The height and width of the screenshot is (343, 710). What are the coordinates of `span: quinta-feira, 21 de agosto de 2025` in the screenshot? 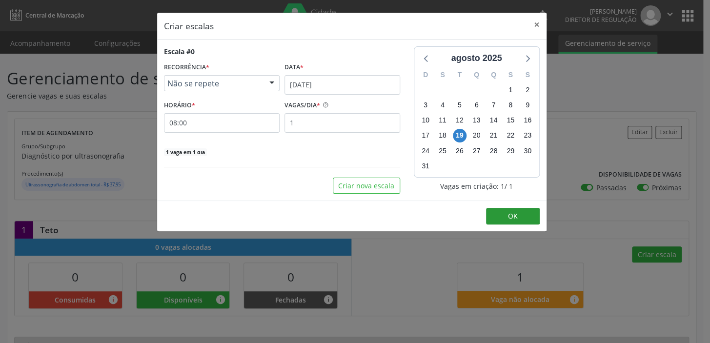 It's located at (493, 136).